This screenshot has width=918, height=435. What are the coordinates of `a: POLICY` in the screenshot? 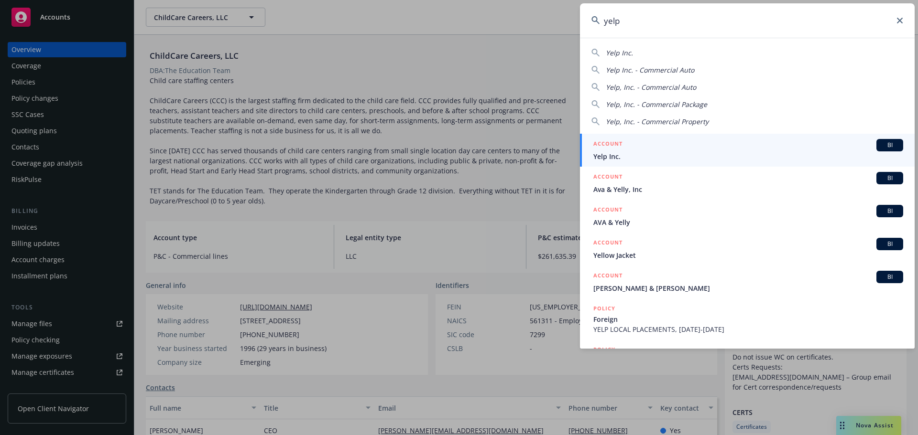 It's located at (747, 360).